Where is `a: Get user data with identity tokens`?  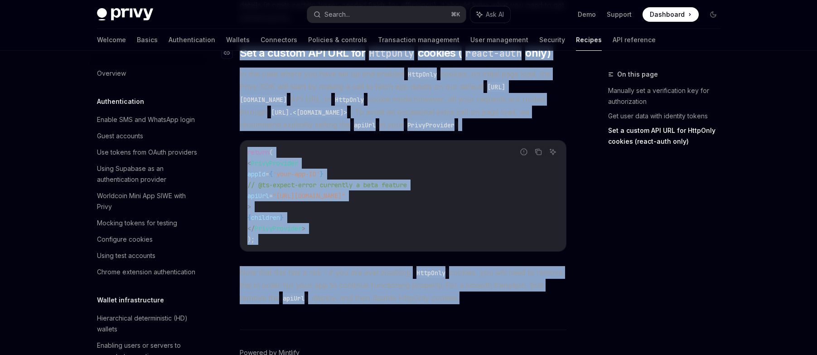
a: Get user data with identity tokens is located at coordinates (668, 116).